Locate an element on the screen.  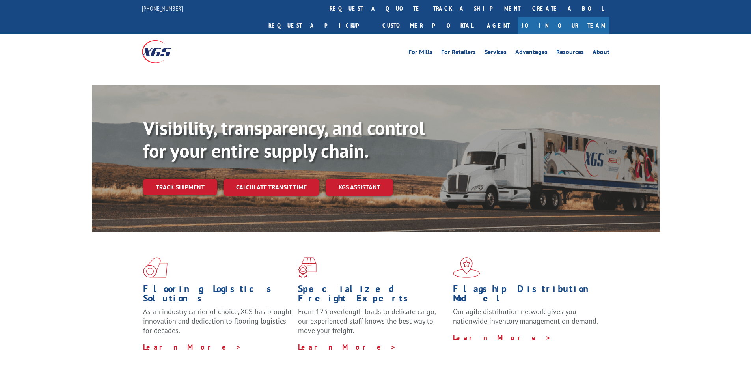
img: xgs-icon-focused-on-flooring-red is located at coordinates (307, 267).